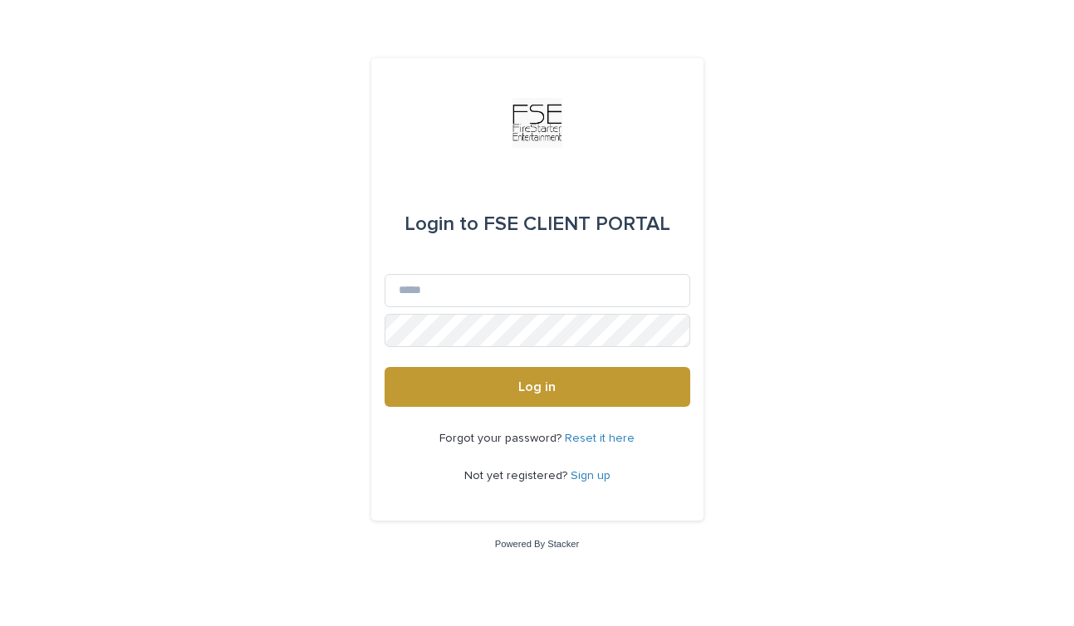 The height and width of the screenshot is (626, 1074). I want to click on a: Powered By Stacker, so click(536, 544).